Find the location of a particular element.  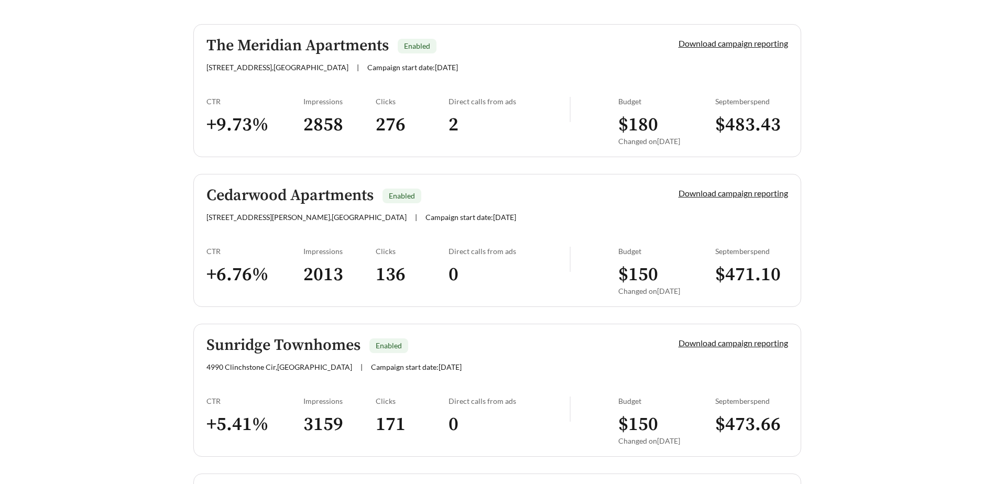

h5: Sunridge Townhomes is located at coordinates (284, 345).